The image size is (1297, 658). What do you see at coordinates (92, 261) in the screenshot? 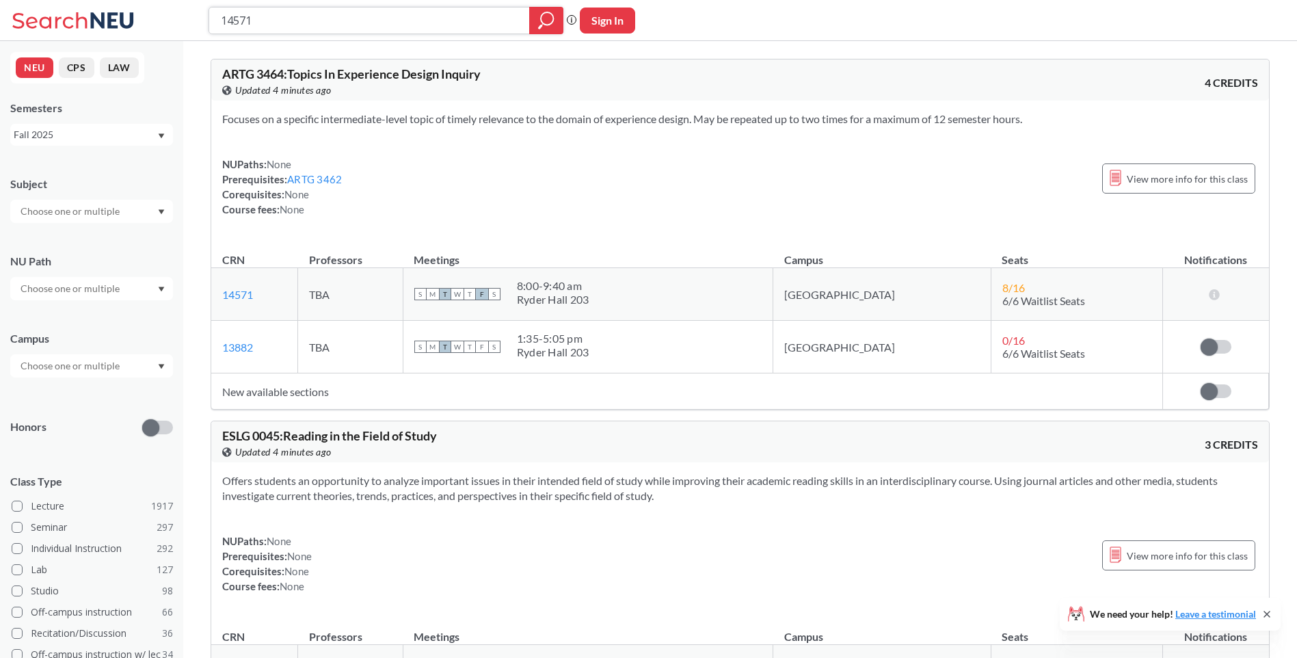
I see `div: NU Path` at bounding box center [92, 261].